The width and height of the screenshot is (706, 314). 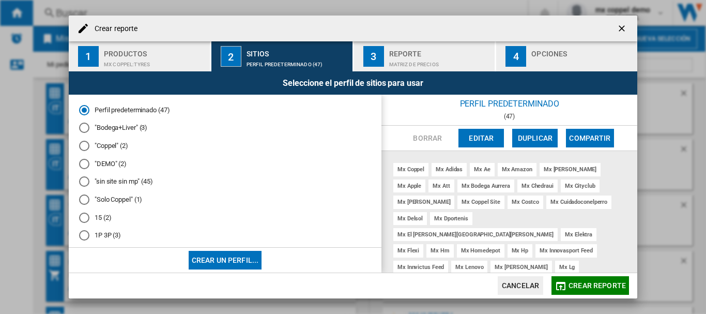 What do you see at coordinates (140, 56) in the screenshot?
I see `button: 1 Productos MX COPPEL:Tyres` at bounding box center [140, 56].